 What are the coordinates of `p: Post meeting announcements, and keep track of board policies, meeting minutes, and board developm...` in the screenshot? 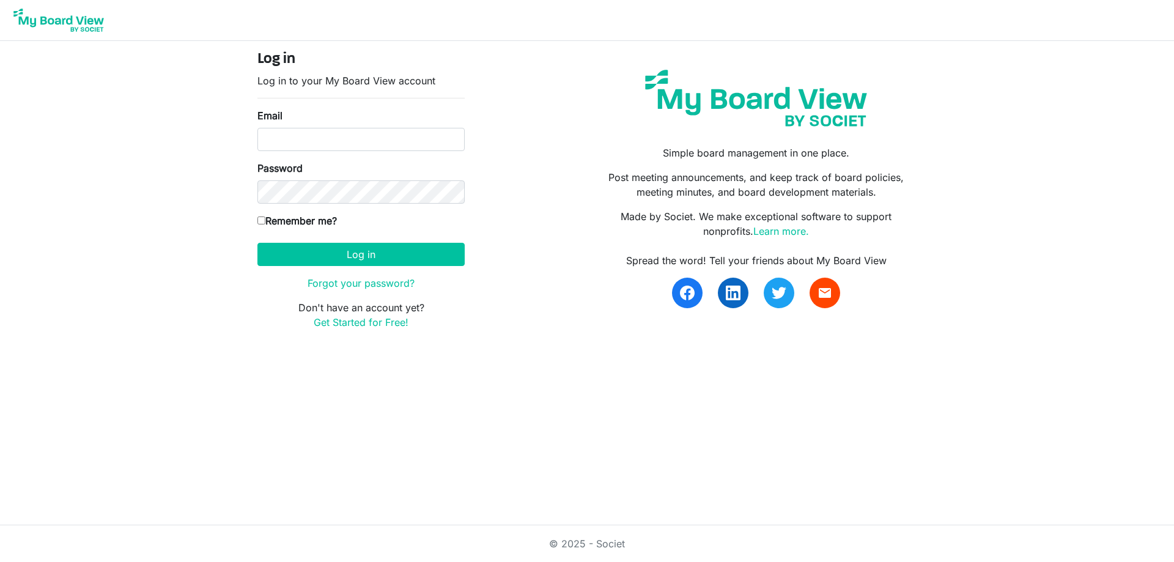 It's located at (756, 185).